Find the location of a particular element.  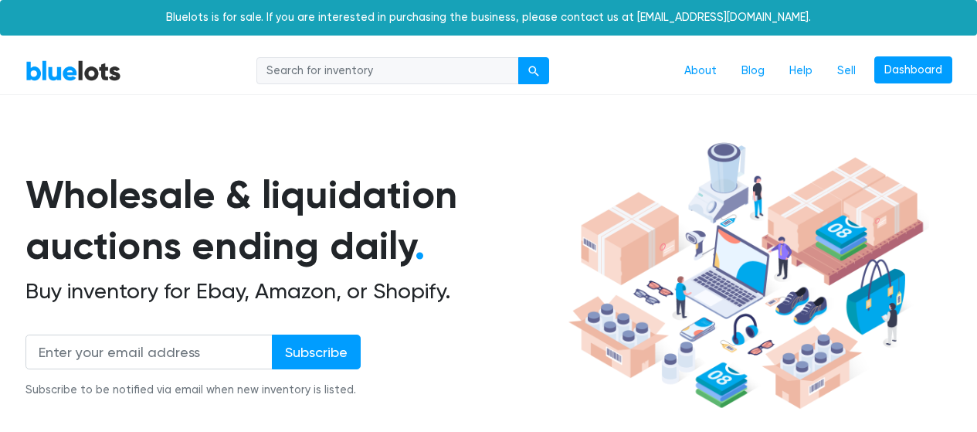

img: hero-ee84e7d0318cb26816c560f6b4441b76977f77a177738b4e94f68c95b2b83dbb.png is located at coordinates (746, 276).